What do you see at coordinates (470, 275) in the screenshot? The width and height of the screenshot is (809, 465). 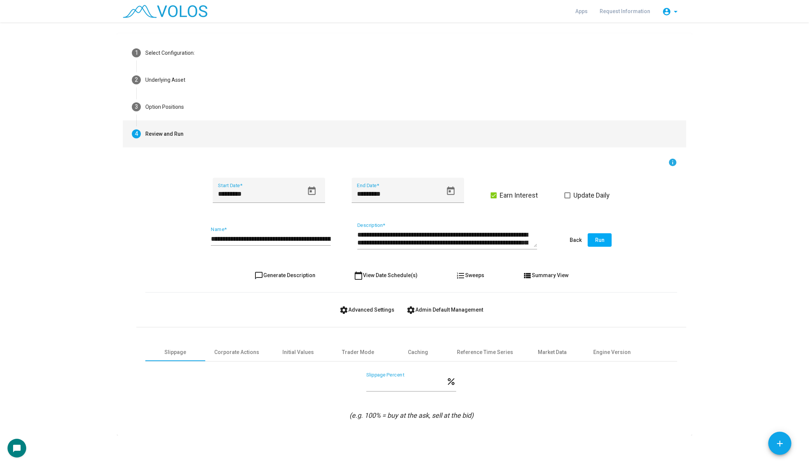 I see `button: Sweeps` at bounding box center [470, 275].